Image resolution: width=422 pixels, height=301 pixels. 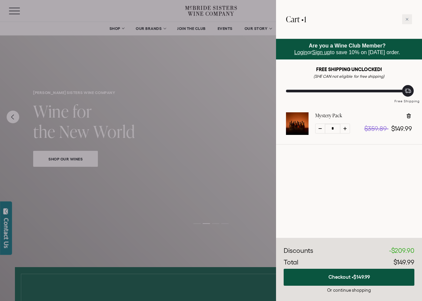 What do you see at coordinates (305, 19) in the screenshot?
I see `span: 1` at bounding box center [305, 19].